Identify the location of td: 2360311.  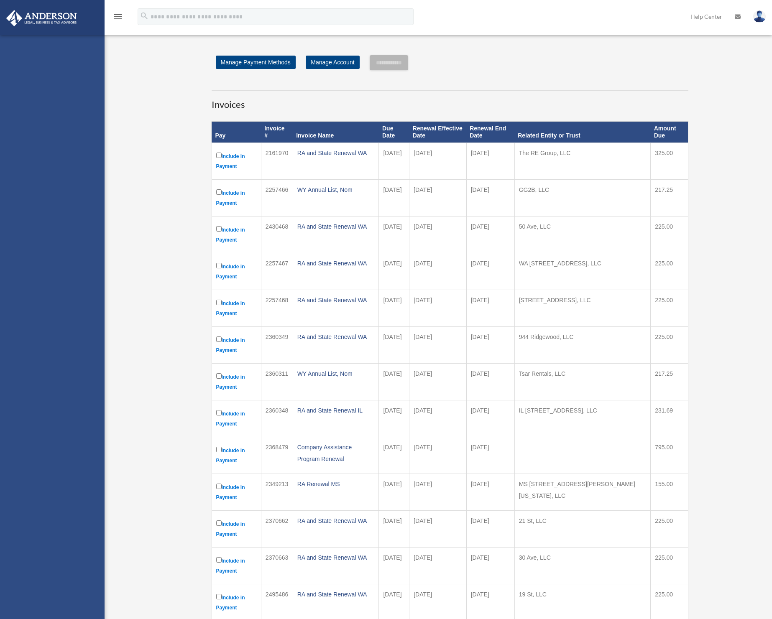
(277, 382).